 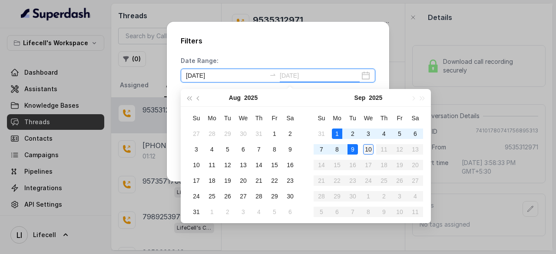 What do you see at coordinates (212, 181) in the screenshot?
I see `div: 18` at bounding box center [212, 181].